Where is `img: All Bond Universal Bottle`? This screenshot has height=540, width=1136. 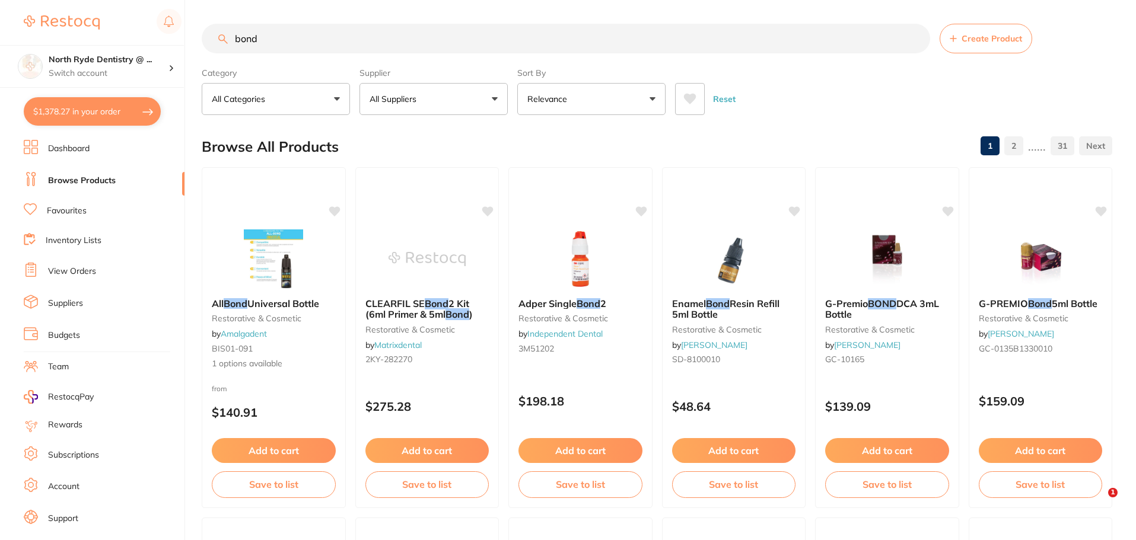
img: All Bond Universal Bottle is located at coordinates (273, 259).